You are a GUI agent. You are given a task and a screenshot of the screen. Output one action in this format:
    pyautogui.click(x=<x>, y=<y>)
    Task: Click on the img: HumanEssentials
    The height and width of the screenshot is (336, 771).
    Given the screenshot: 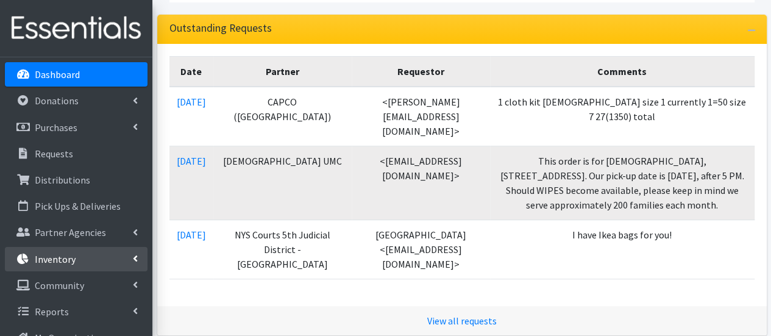 What is the action you would take?
    pyautogui.click(x=76, y=28)
    